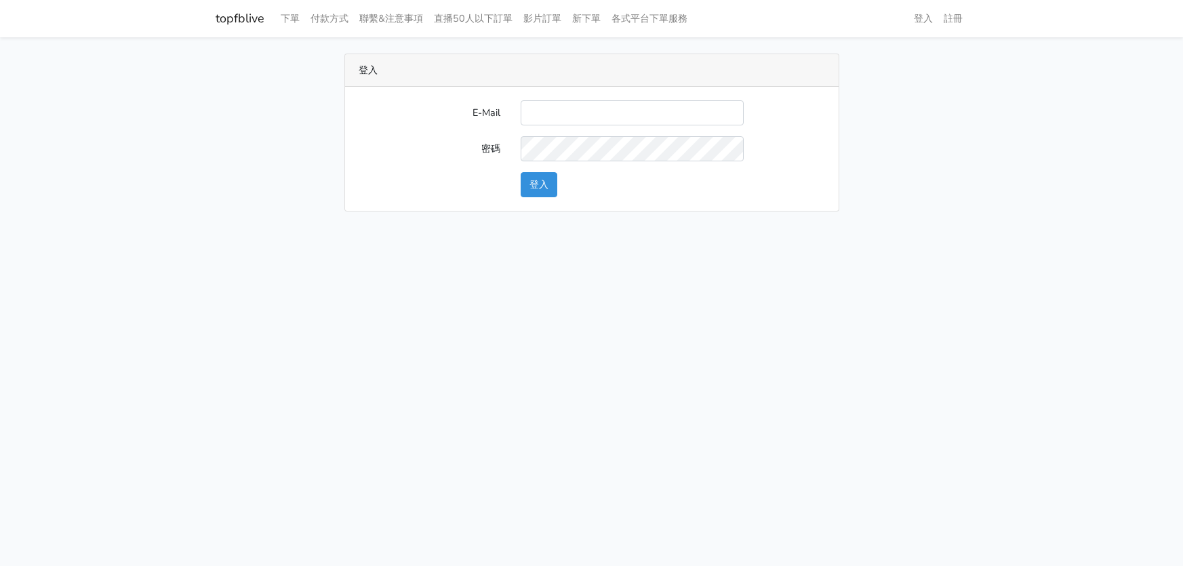  What do you see at coordinates (587, 18) in the screenshot?
I see `a: 新下單` at bounding box center [587, 18].